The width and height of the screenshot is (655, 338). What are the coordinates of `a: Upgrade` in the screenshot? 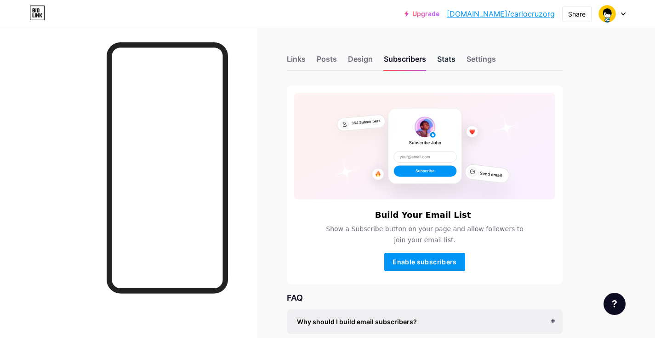 It's located at (422, 14).